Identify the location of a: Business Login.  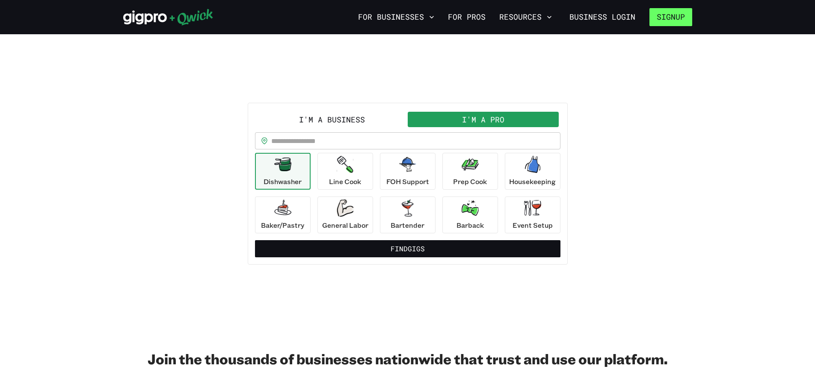
(602, 17).